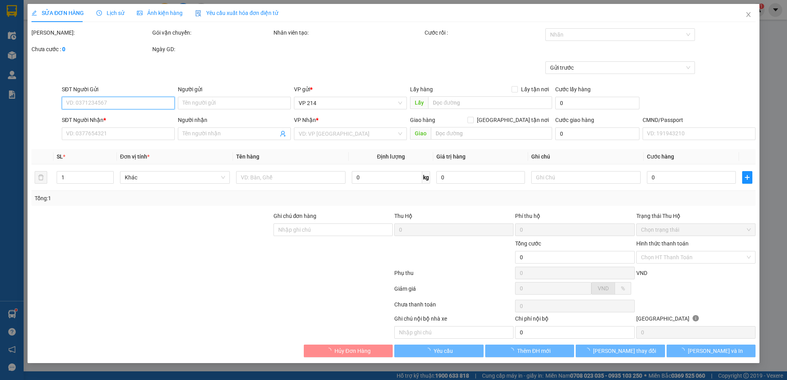  What do you see at coordinates (663, 244) in the screenshot?
I see `label: Hình thức thanh toán` at bounding box center [663, 244].